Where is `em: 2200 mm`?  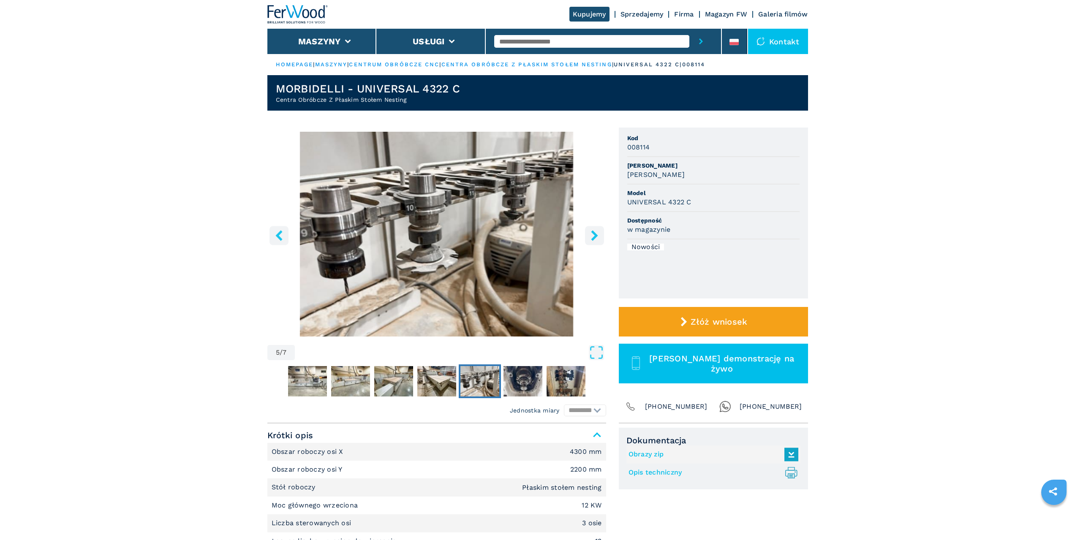
em: 2200 mm is located at coordinates (586, 470).